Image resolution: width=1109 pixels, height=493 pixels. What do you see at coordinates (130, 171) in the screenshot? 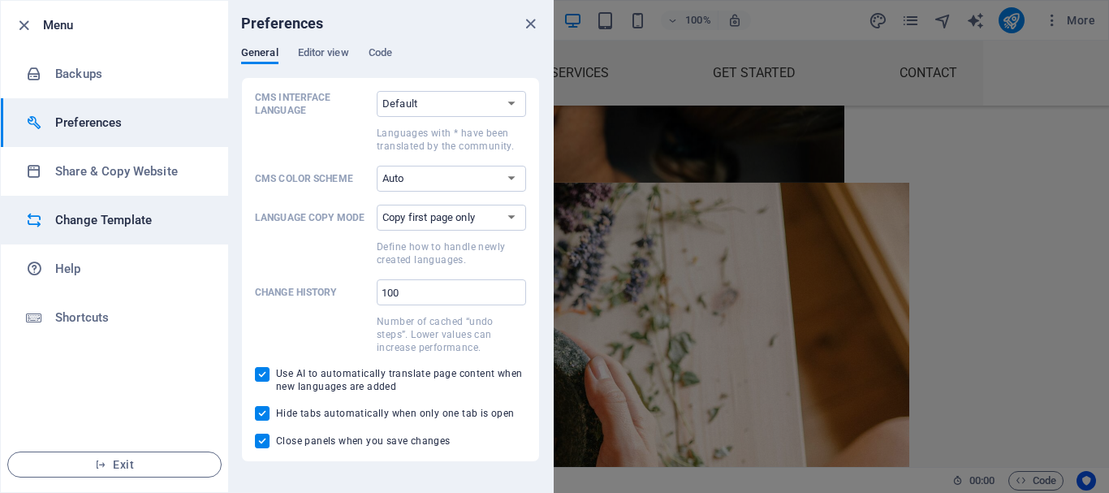
I see `h6: Share & Copy Website` at bounding box center [130, 171].